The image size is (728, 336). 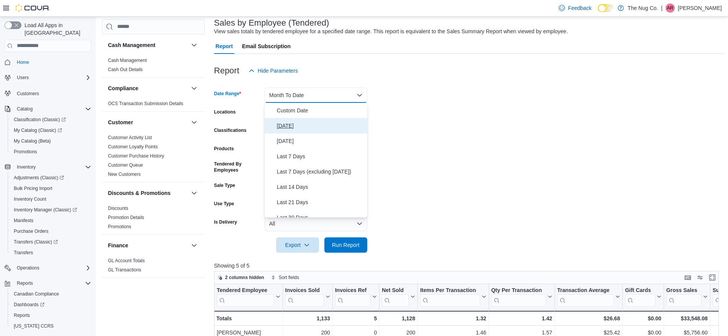 What do you see at coordinates (126, 261) in the screenshot?
I see `span: GL Account Totals` at bounding box center [126, 261].